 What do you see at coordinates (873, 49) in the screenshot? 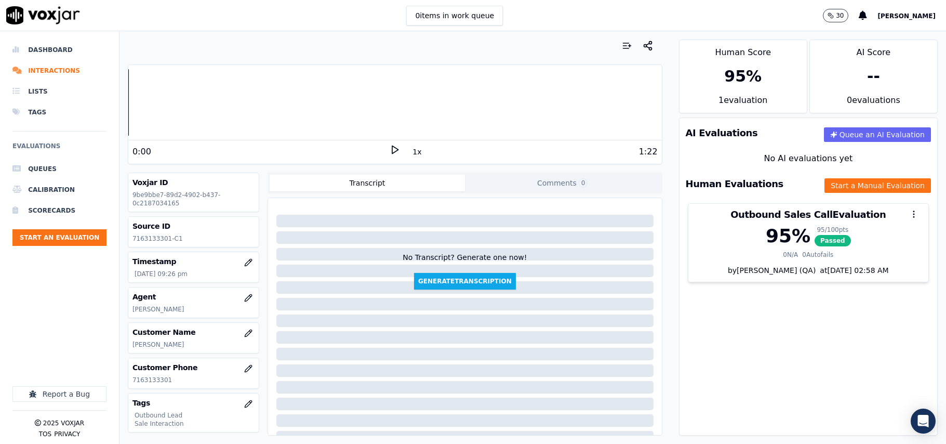
I see `div: AI Score` at bounding box center [873, 49].